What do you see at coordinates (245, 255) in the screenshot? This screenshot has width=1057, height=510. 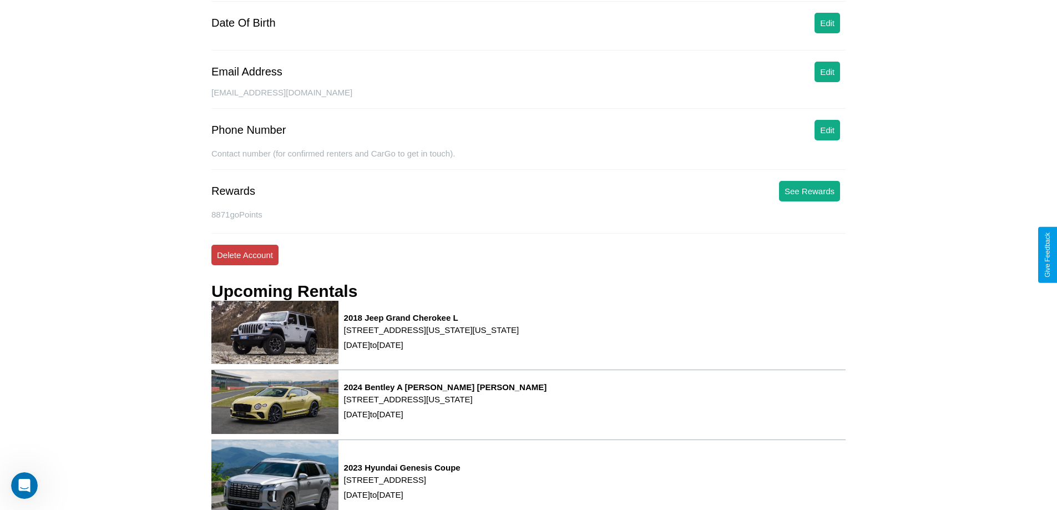 I see `button: Delete Account` at bounding box center [245, 255].